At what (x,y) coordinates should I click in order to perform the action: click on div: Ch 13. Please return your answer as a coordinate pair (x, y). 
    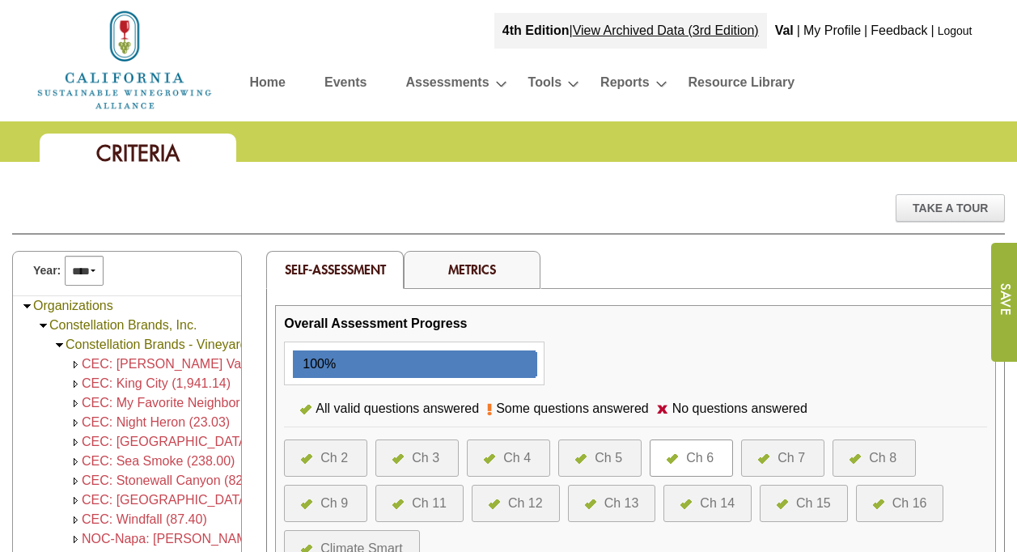
    Looking at the image, I should click on (621, 503).